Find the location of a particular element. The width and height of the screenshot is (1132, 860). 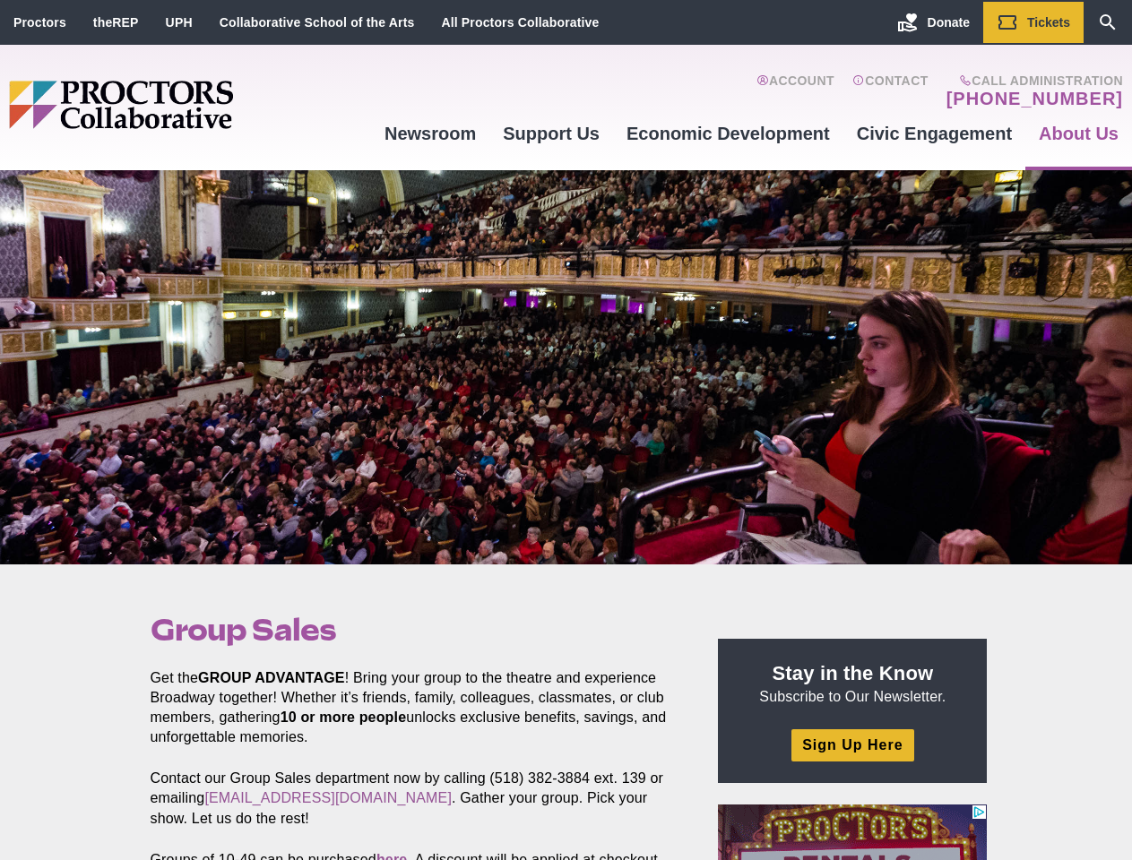

a: All Proctors Collaborative is located at coordinates (520, 22).